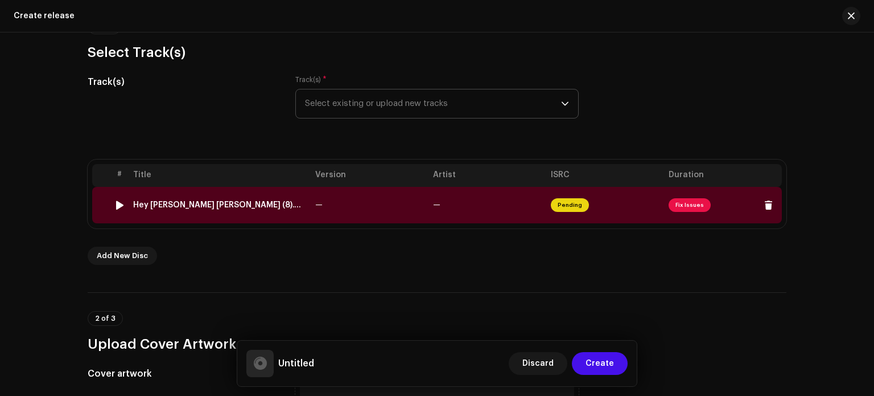  I want to click on h3: Upload Cover Artwork, so click(437, 344).